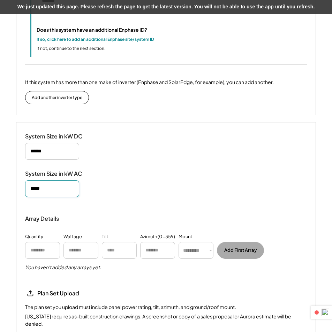  What do you see at coordinates (57, 98) in the screenshot?
I see `button: Add another inverter type` at bounding box center [57, 98].